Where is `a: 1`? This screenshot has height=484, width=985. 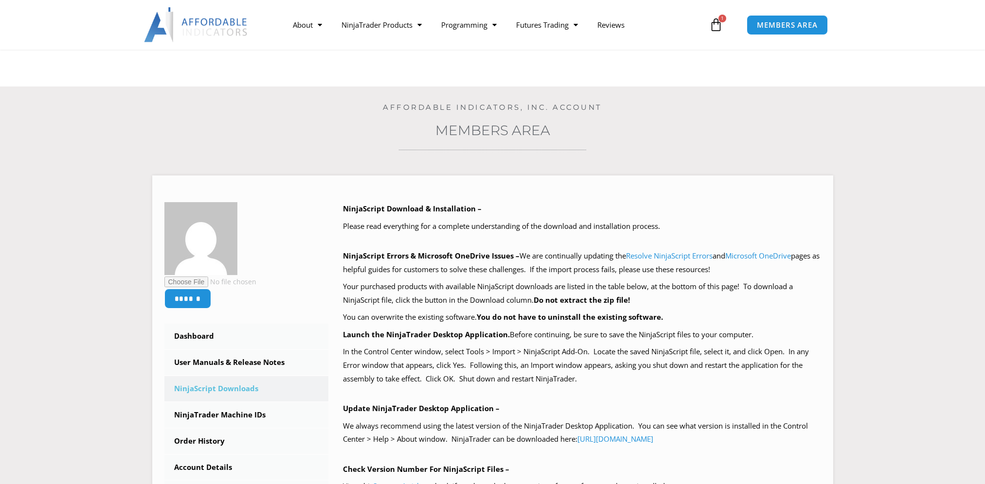 a: 1 is located at coordinates (716, 25).